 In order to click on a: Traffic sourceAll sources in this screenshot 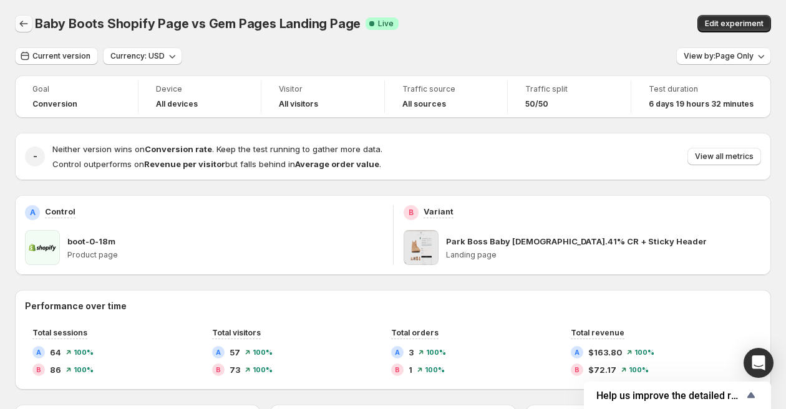, I will do `click(446, 97)`.